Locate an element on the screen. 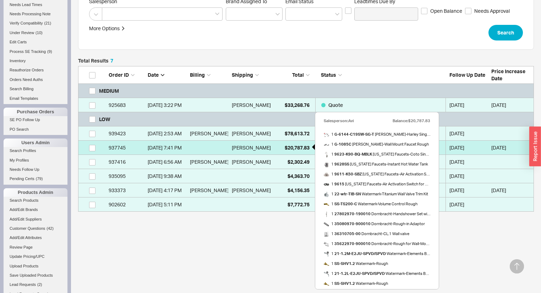 This screenshot has width=541, height=293. div: 3/3/25 5:11 PM is located at coordinates (167, 205).